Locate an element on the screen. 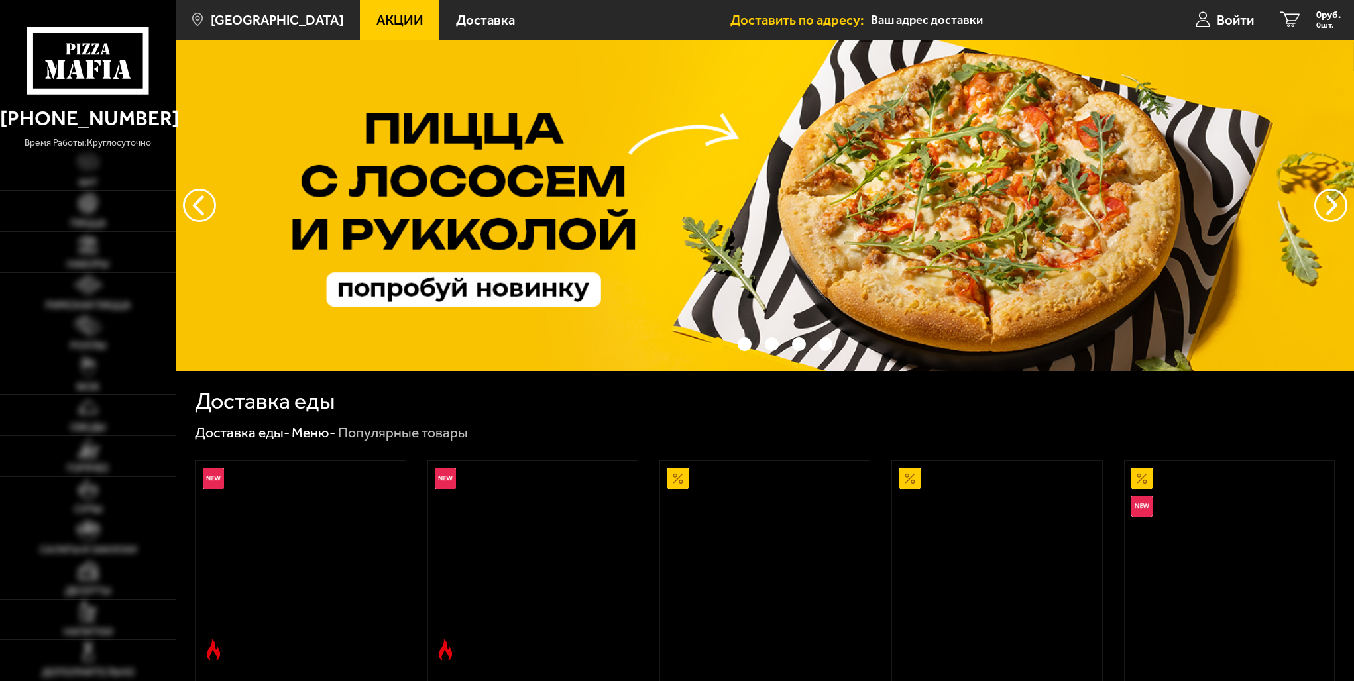 The width and height of the screenshot is (1354, 681). a: НовинкаОстрое блюдоРимская с креветками is located at coordinates (300, 565).